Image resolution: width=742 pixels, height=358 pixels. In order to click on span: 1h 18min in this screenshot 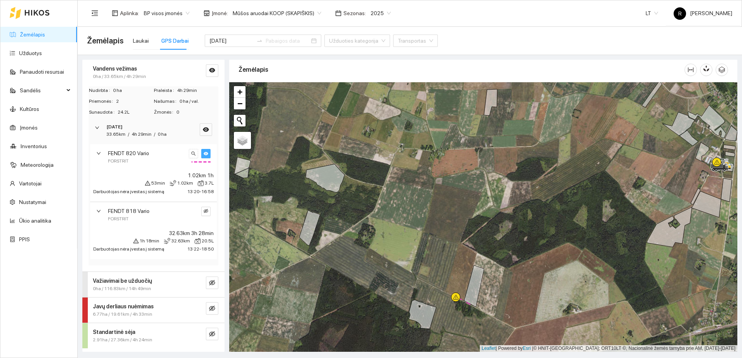, I will do `click(149, 241)`.